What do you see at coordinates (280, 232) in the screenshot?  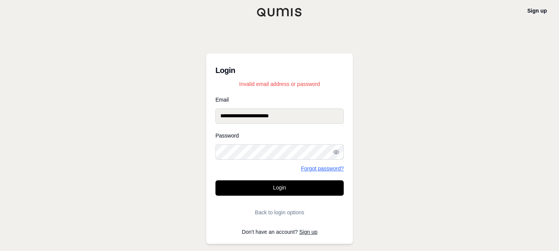 I see `p: Don't have an account?` at bounding box center [280, 232].